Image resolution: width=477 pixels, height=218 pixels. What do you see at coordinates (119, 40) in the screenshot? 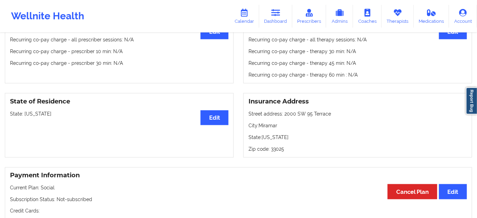
I see `p: Recurring co-pay charge - all prescriber sessions : N/A` at bounding box center [119, 40].